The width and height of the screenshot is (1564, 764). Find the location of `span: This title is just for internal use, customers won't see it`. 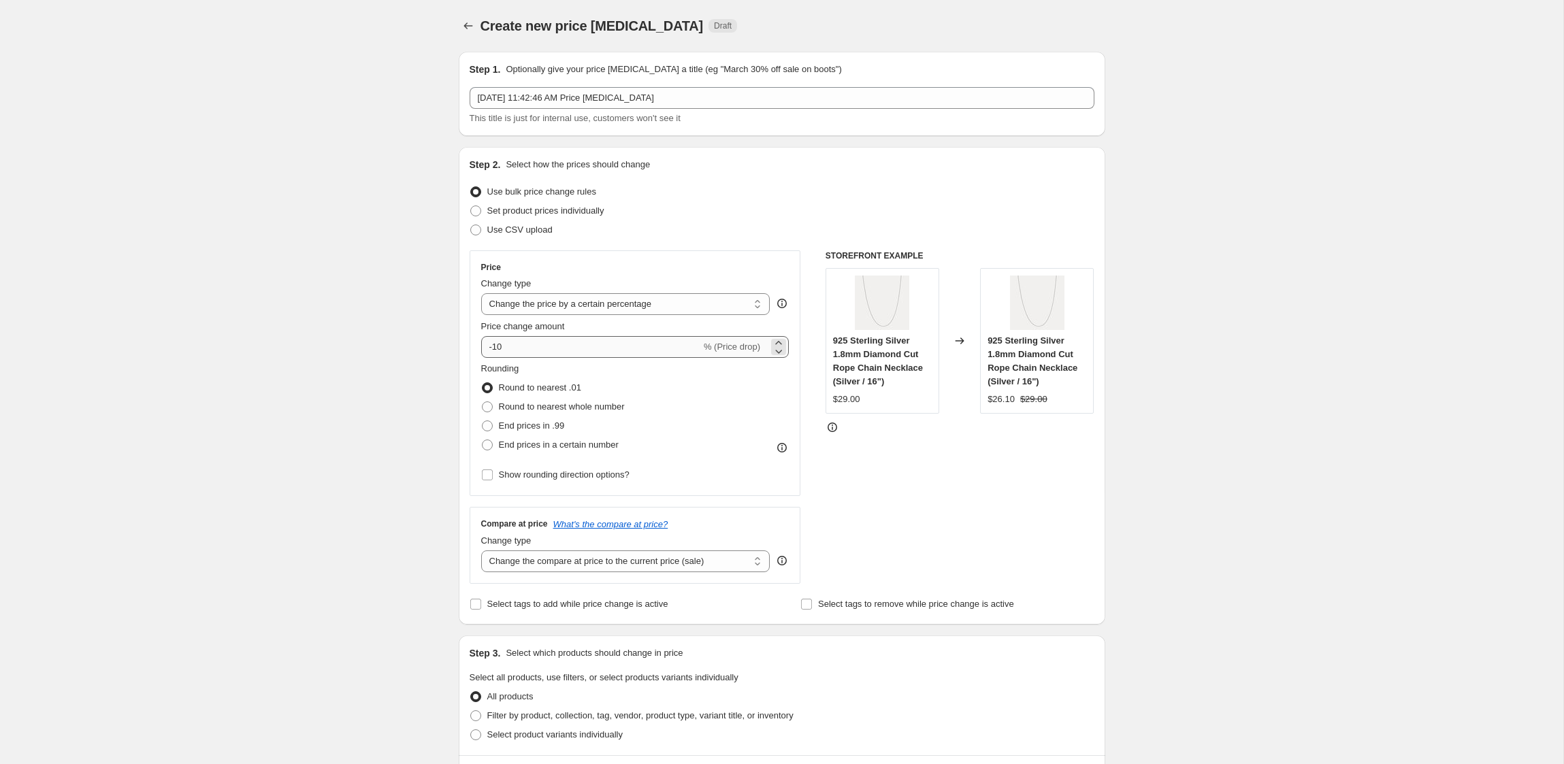

span: This title is just for internal use, customers won't see it is located at coordinates (575, 118).